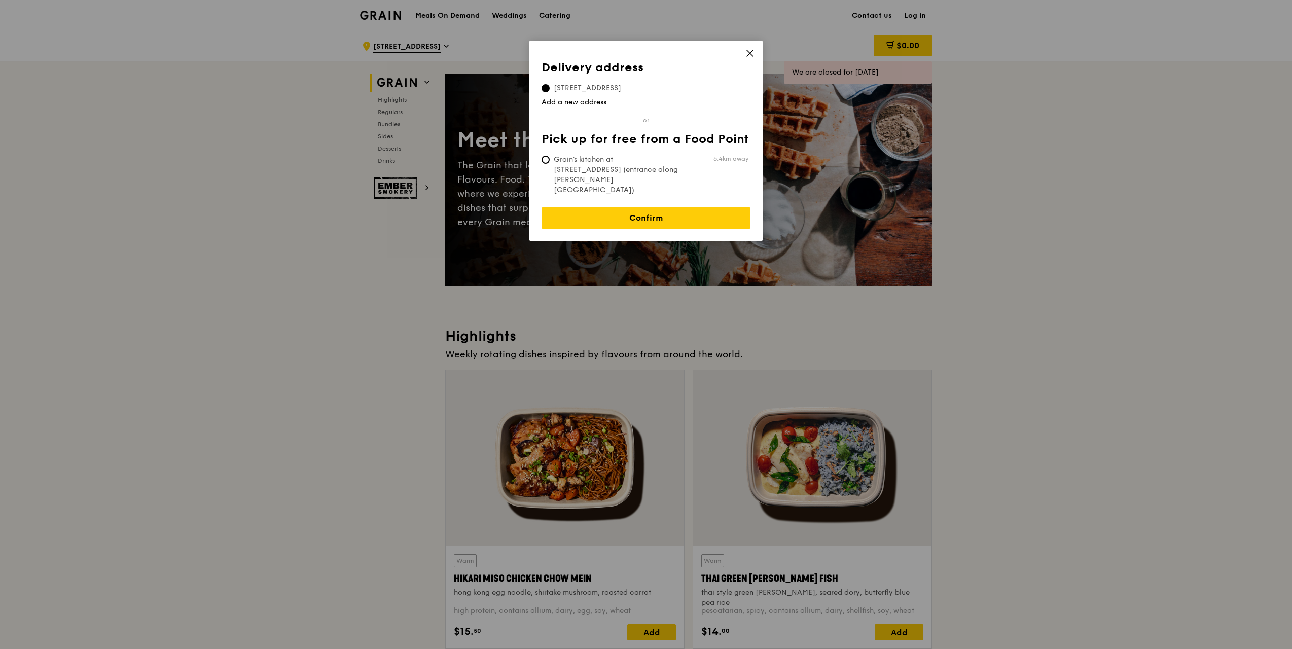 The width and height of the screenshot is (1292, 649). I want to click on th: Pick up for free from a Food Point, so click(646, 141).